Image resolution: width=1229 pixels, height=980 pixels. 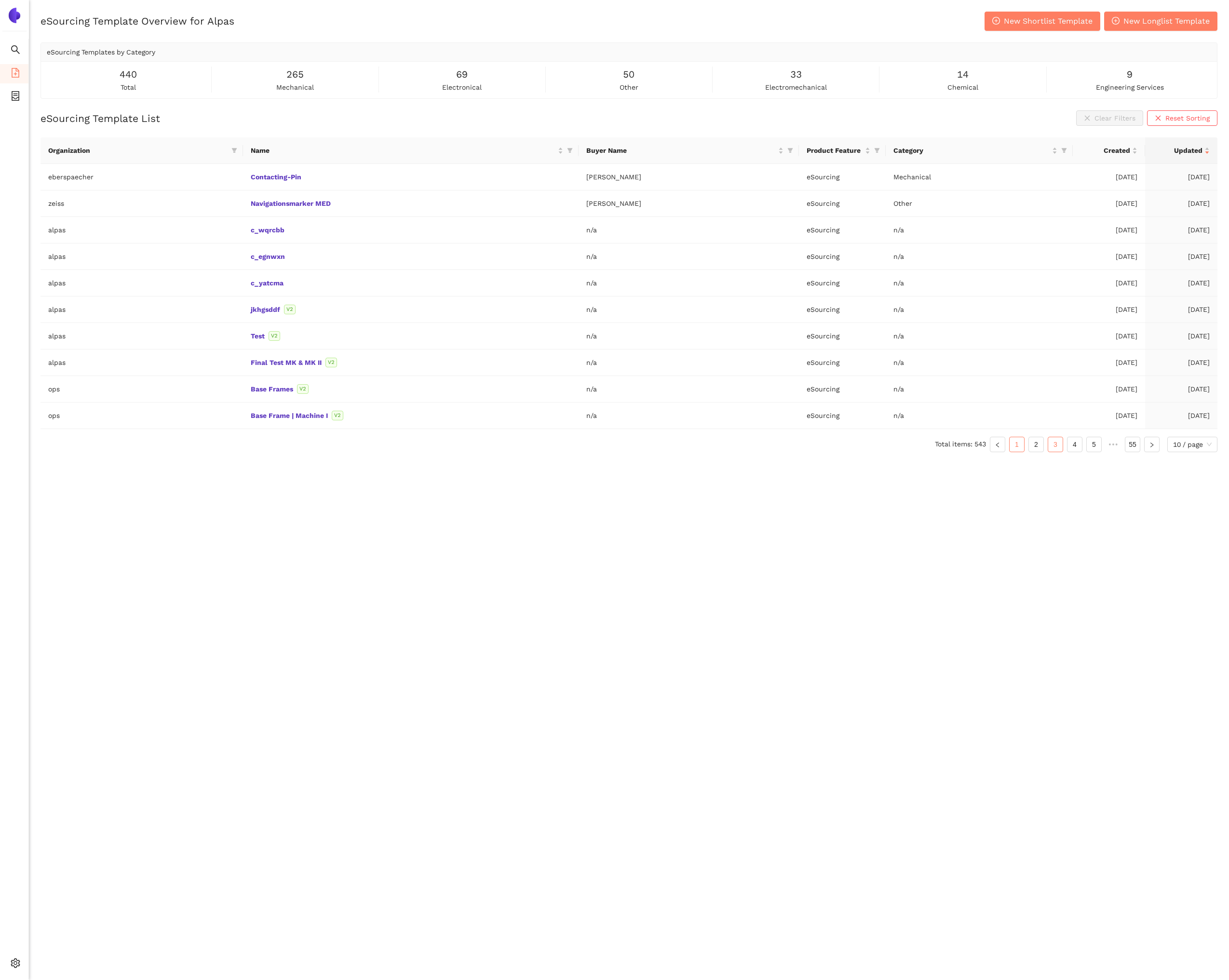 What do you see at coordinates (128, 88) in the screenshot?
I see `span: total` at bounding box center [128, 88].